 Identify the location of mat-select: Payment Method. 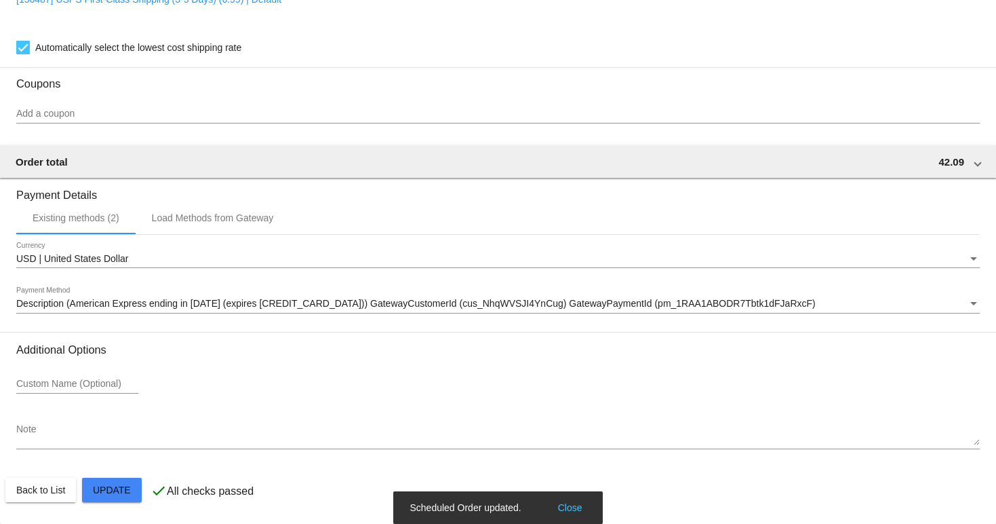
(498, 304).